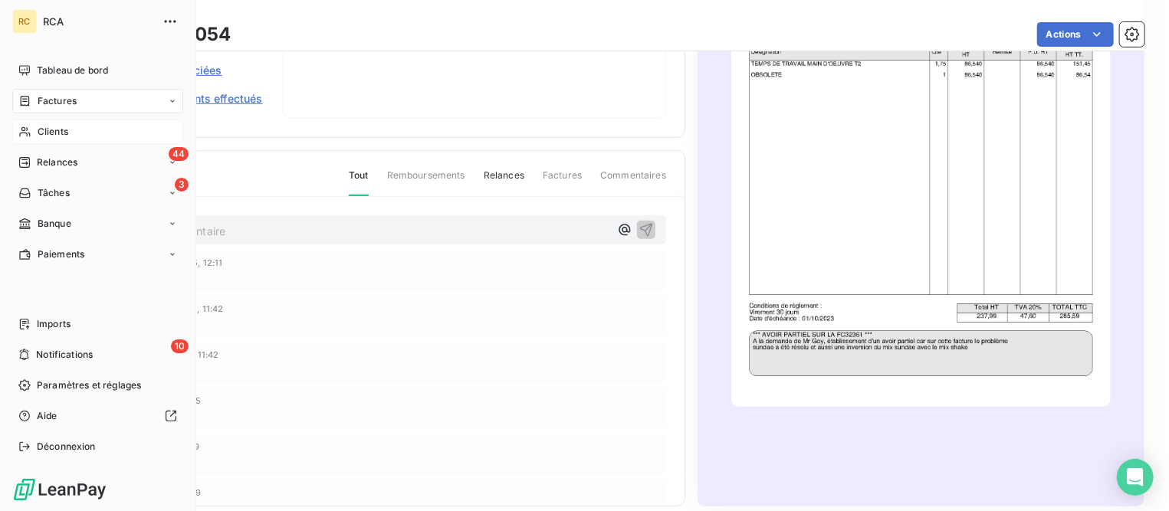  I want to click on a: Tableau de bord, so click(97, 71).